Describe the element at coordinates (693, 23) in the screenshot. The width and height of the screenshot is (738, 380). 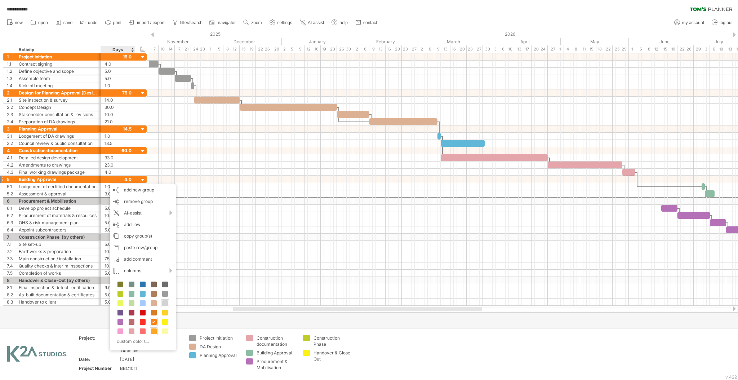
I see `span: my account` at that location.